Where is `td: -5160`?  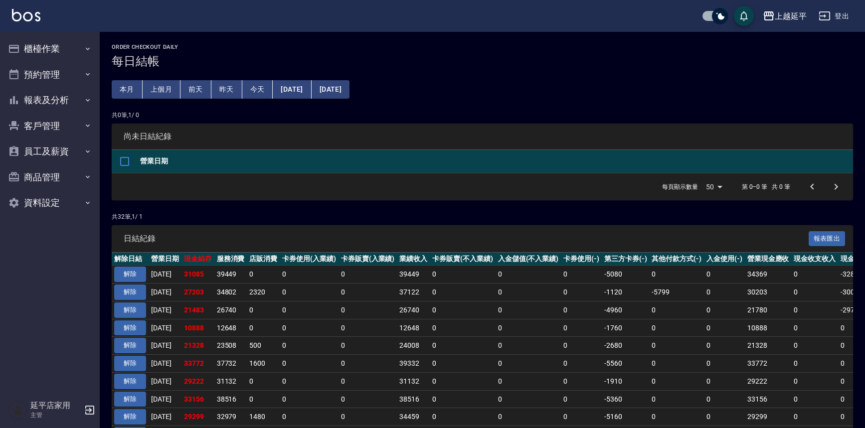 td: -5160 is located at coordinates (625, 417).